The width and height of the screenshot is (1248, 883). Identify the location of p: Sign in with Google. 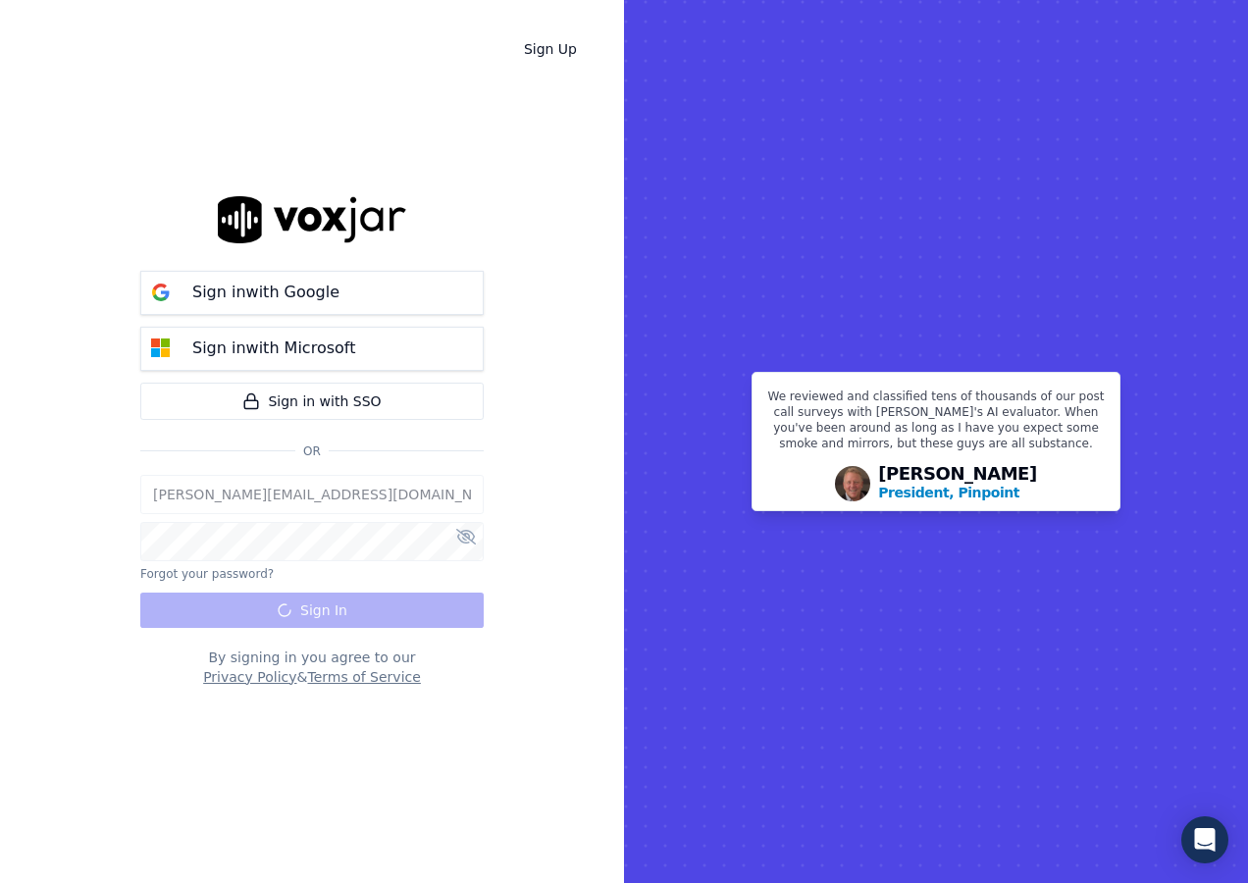
(266, 292).